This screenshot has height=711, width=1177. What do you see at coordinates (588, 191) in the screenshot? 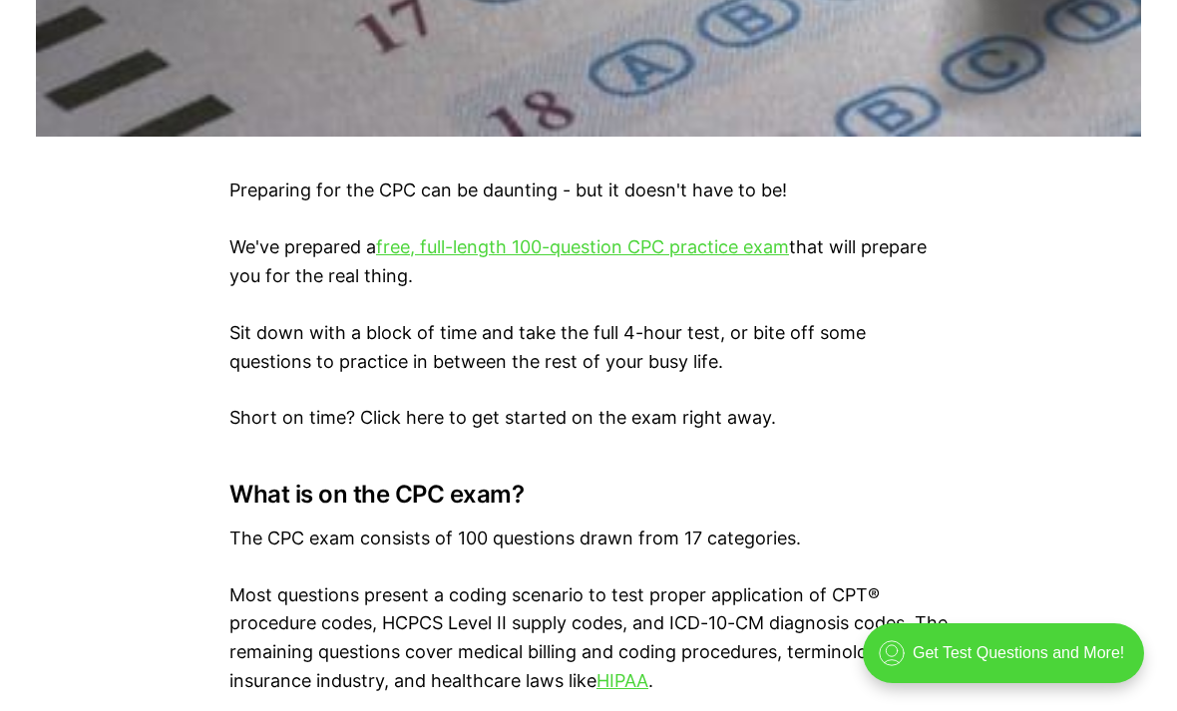
I see `p: Preparing for the CPC can be daunting - but it doesn't have to be!` at bounding box center [588, 191].